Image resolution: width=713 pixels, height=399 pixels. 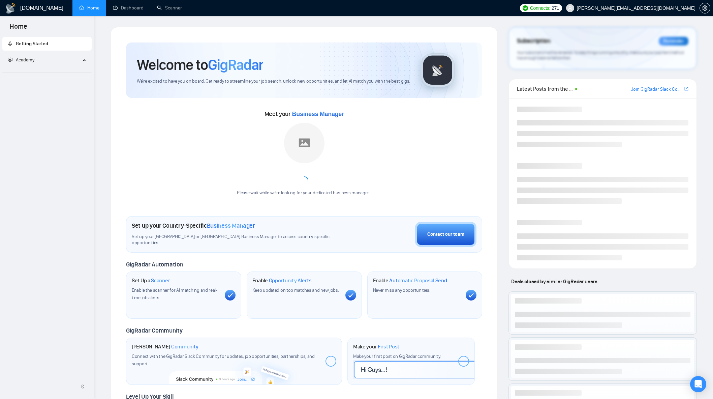 What do you see at coordinates (10, 60) in the screenshot?
I see `span: fund-projection-screen` at bounding box center [10, 60].